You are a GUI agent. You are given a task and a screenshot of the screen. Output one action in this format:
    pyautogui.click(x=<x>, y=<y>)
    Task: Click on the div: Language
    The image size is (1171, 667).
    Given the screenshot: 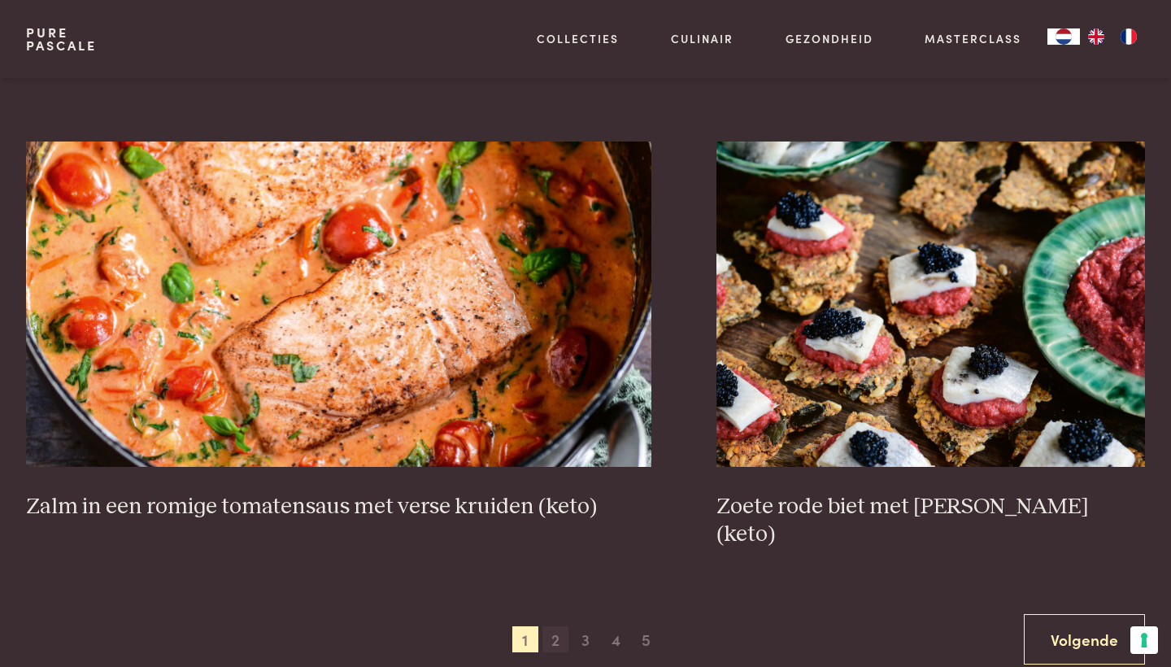 What is the action you would take?
    pyautogui.click(x=1064, y=37)
    